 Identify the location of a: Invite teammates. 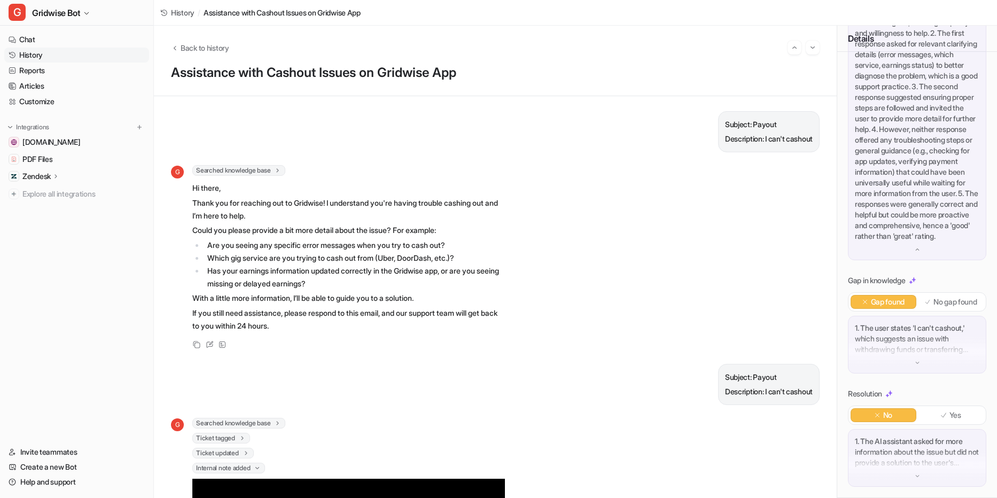
(76, 452).